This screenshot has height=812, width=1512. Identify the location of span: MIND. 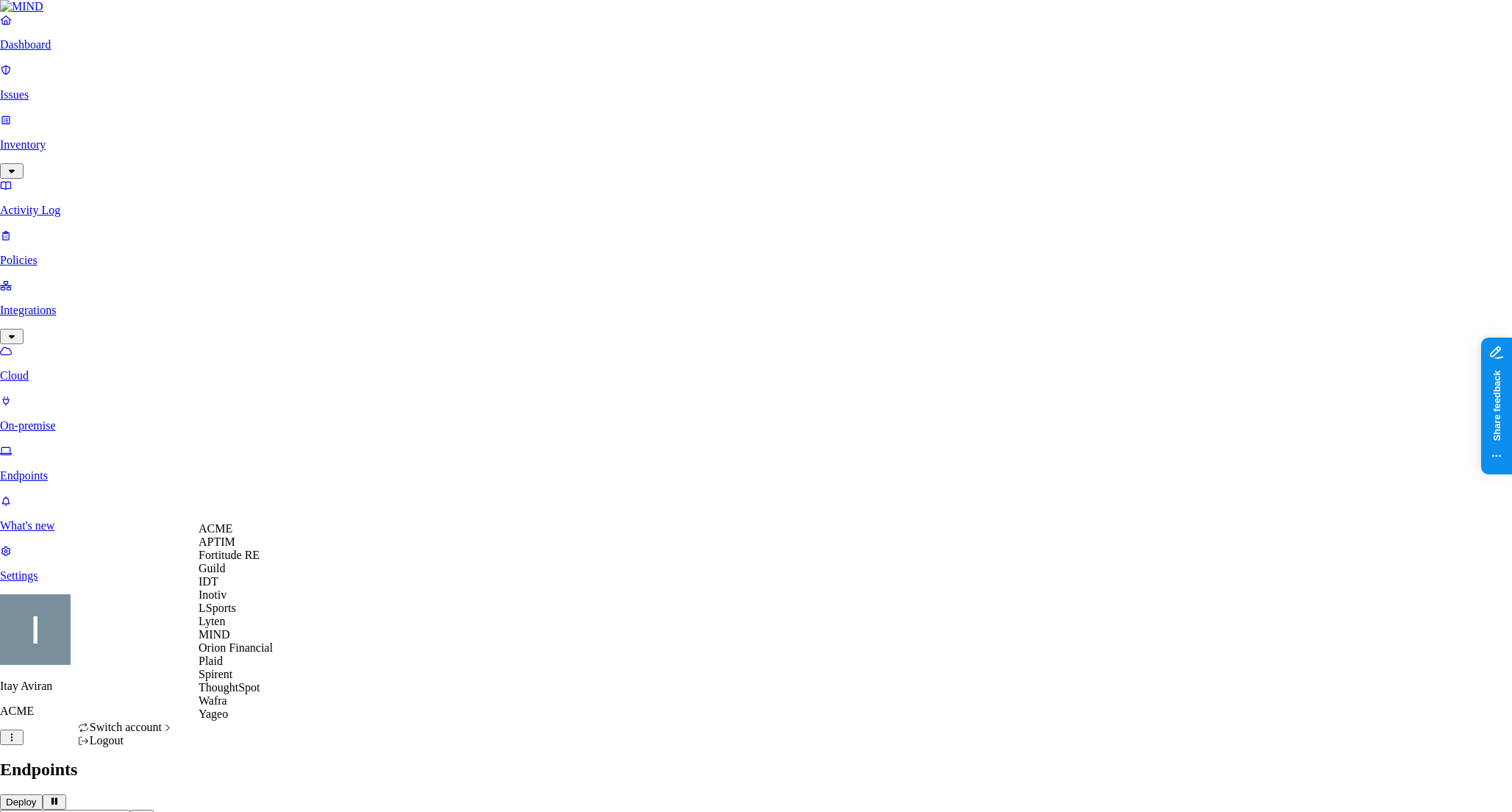
(214, 634).